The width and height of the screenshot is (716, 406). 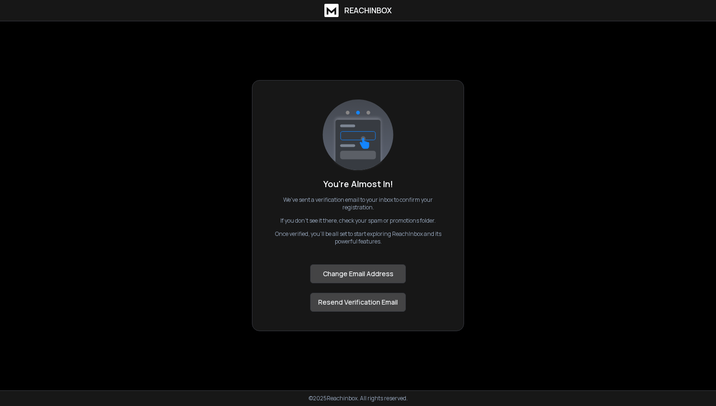 What do you see at coordinates (358, 10) in the screenshot?
I see `a: ReachInbox` at bounding box center [358, 10].